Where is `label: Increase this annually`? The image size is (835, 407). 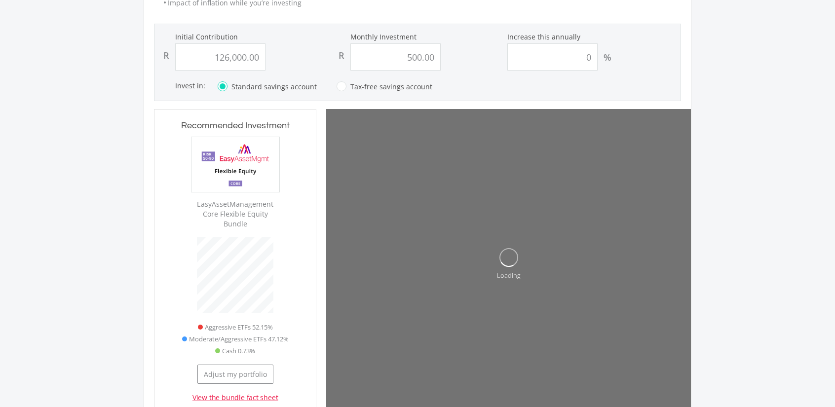 label: Increase this annually is located at coordinates (592, 37).